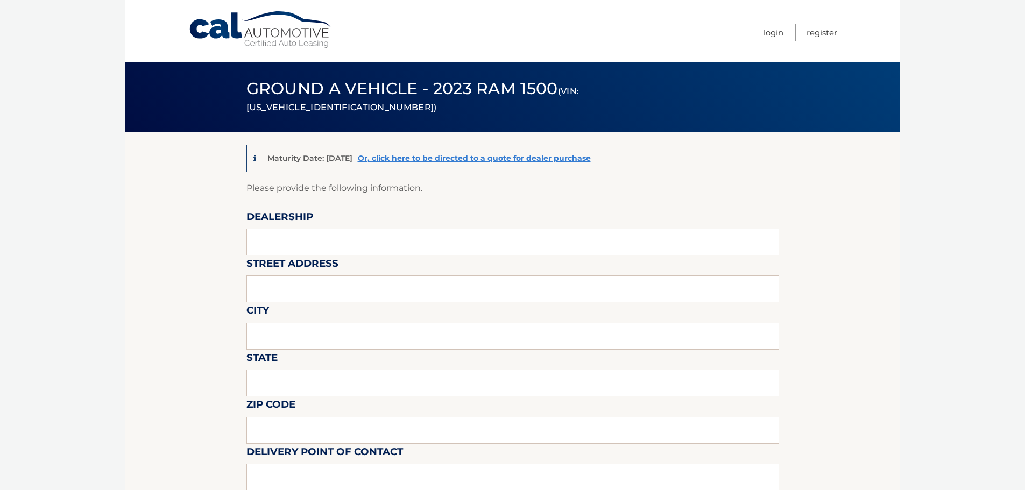 Image resolution: width=1025 pixels, height=490 pixels. Describe the element at coordinates (822, 32) in the screenshot. I see `a: Register` at that location.